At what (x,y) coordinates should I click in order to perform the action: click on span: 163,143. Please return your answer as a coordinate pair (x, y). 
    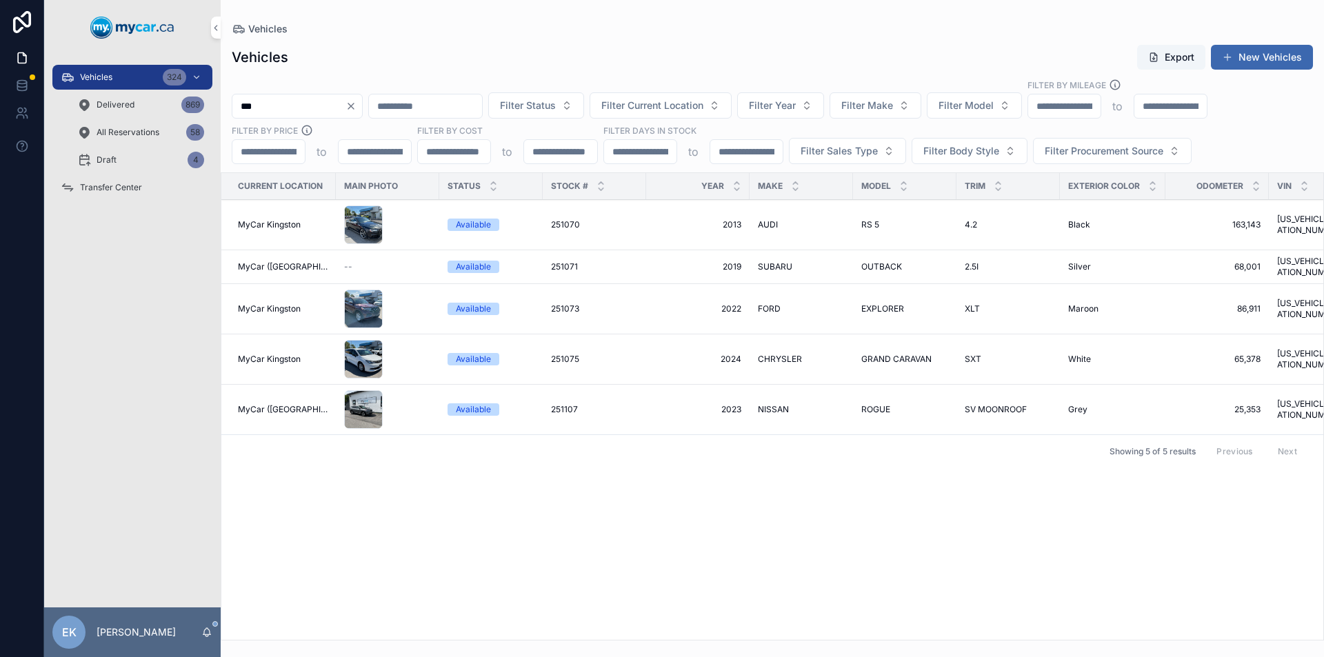
    Looking at the image, I should click on (1217, 225).